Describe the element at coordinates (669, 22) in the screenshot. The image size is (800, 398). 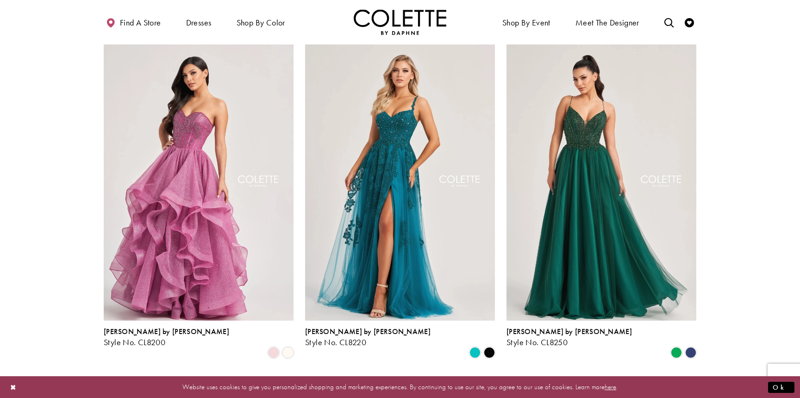
I see `a: Toggle search` at that location.